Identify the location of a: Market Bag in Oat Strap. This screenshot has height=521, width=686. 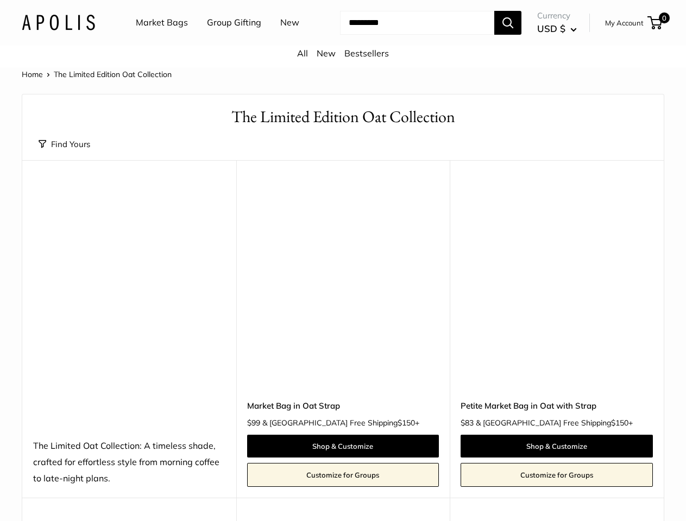
(343, 406).